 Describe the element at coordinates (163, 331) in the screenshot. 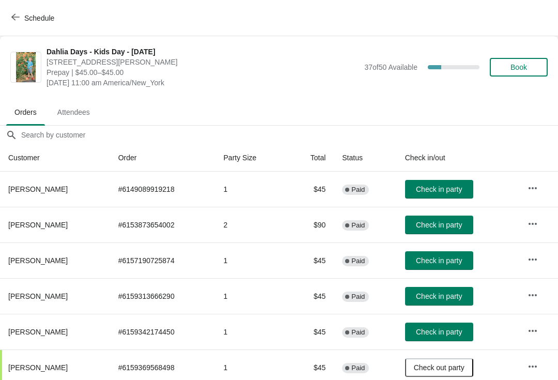

I see `td: # 6159342174450` at that location.